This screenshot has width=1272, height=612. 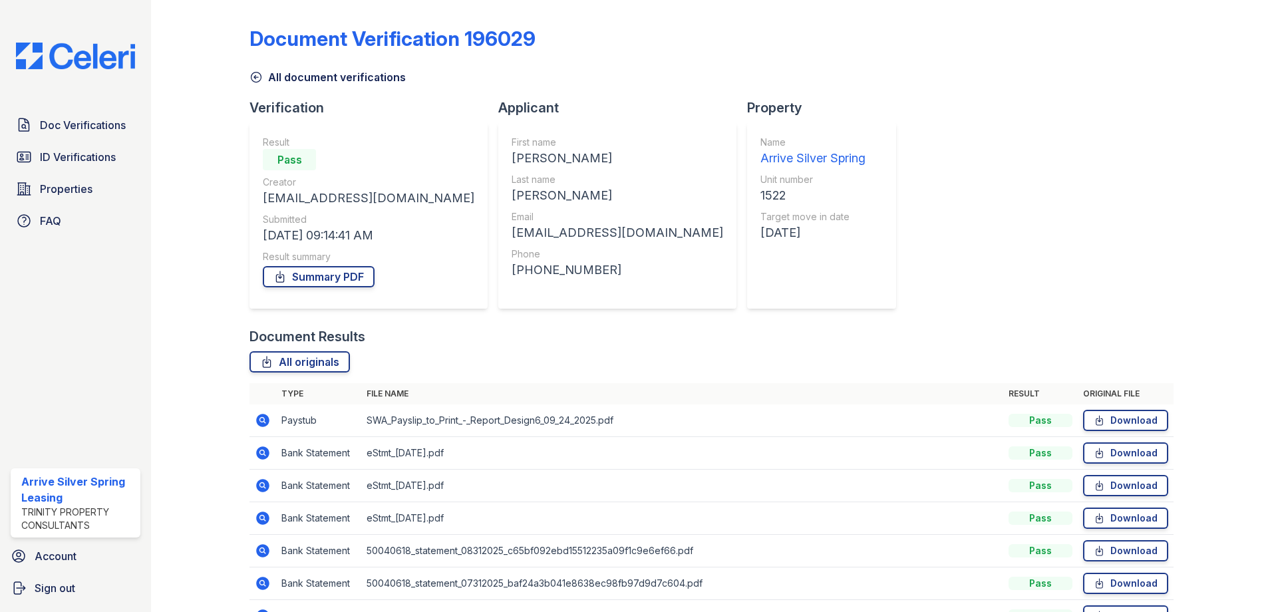 What do you see at coordinates (1040, 394) in the screenshot?
I see `th: Result` at bounding box center [1040, 394].